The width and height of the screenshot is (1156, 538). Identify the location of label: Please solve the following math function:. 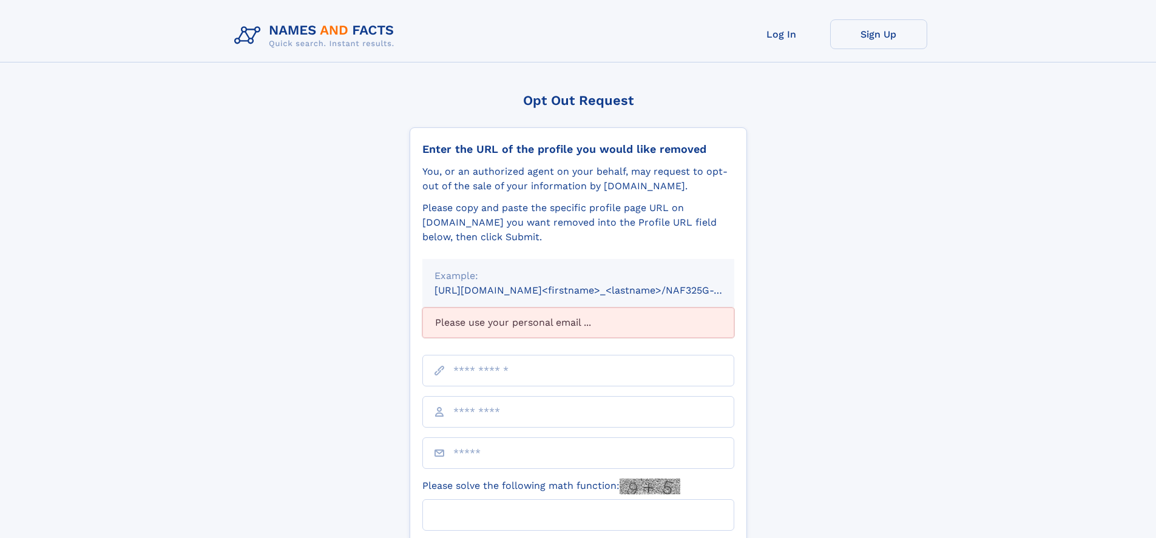
(551, 487).